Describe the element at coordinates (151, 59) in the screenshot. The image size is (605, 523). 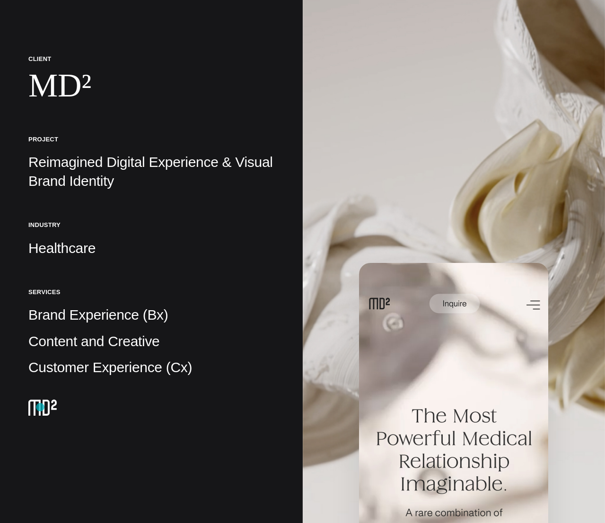
I see `p: Client` at that location.